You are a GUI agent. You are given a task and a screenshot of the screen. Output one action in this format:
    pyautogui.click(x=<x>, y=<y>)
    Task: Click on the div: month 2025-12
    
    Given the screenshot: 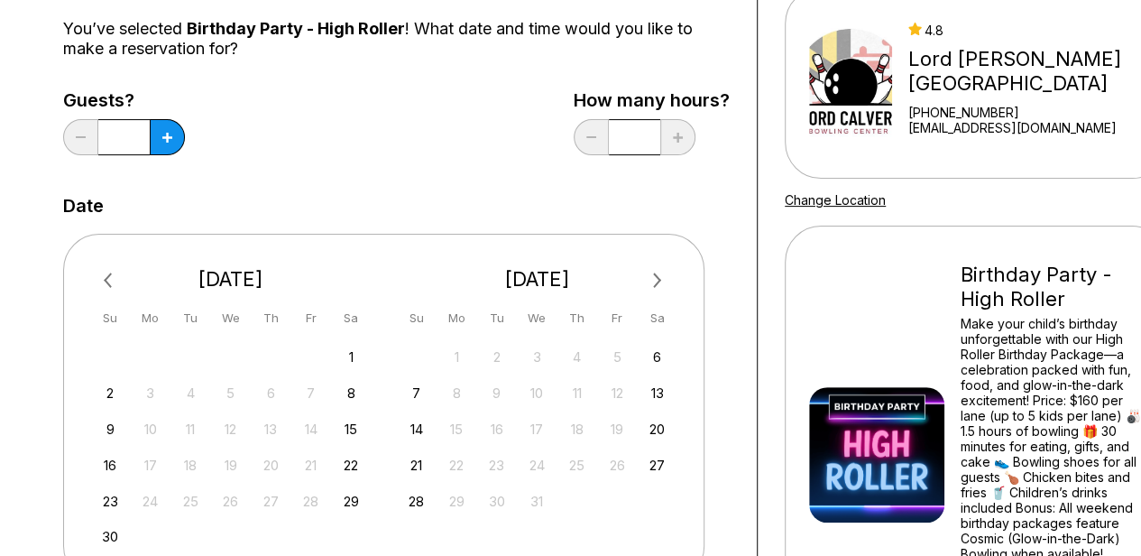 What is the action you would take?
    pyautogui.click(x=538, y=428)
    